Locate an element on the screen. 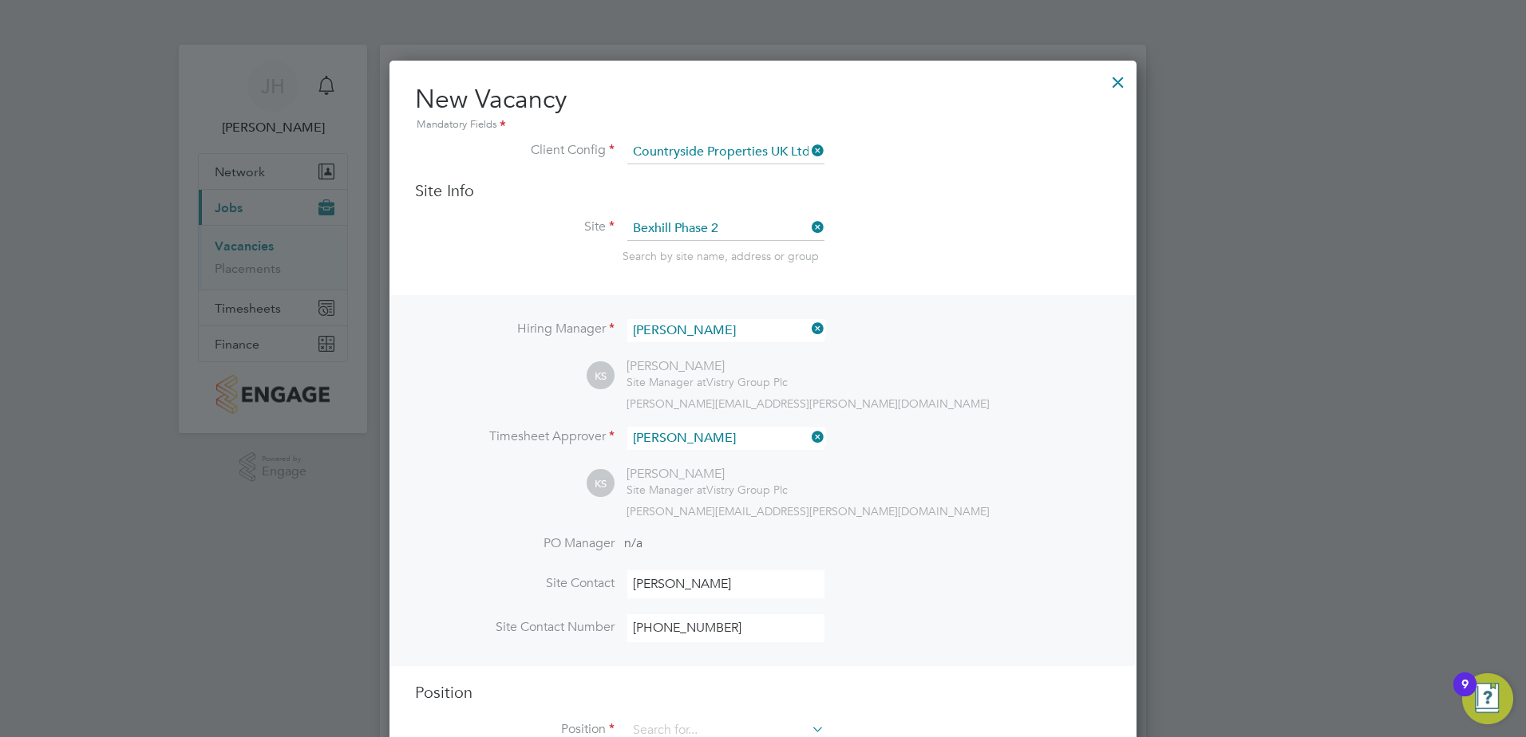  label: Site is located at coordinates (515, 227).